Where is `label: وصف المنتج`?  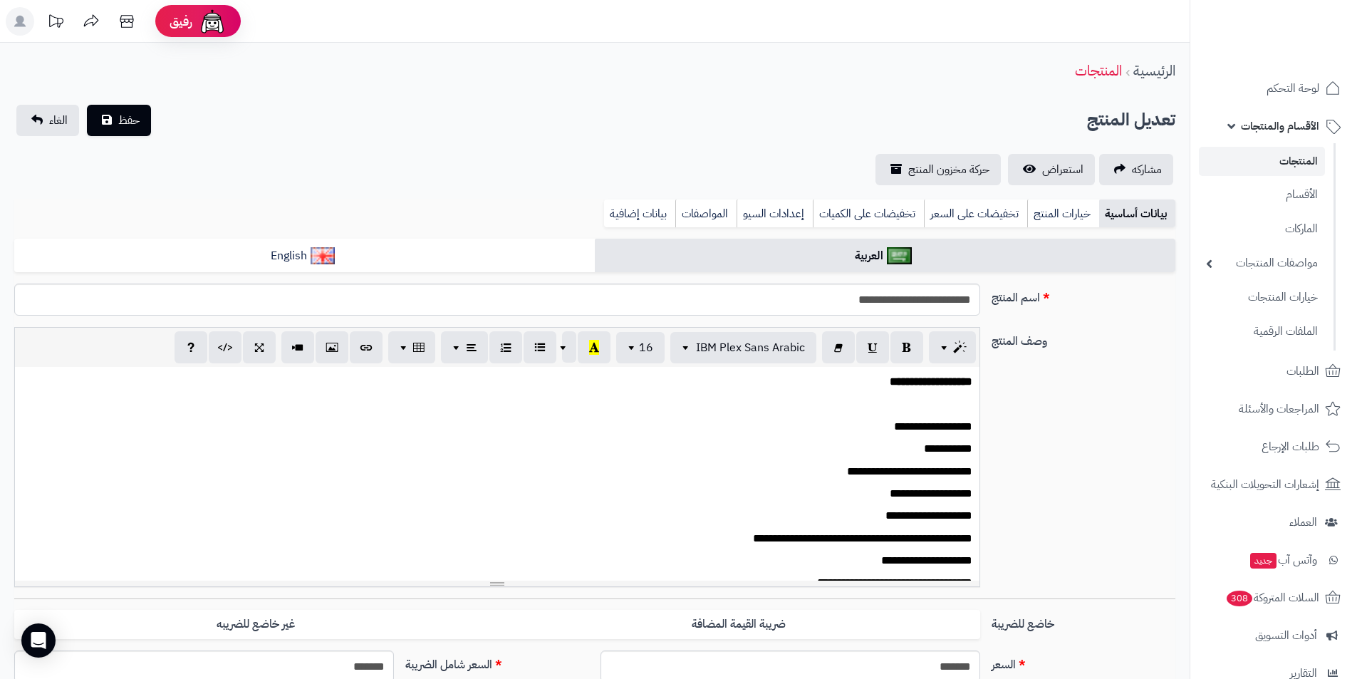
label: وصف المنتج is located at coordinates (1083, 338).